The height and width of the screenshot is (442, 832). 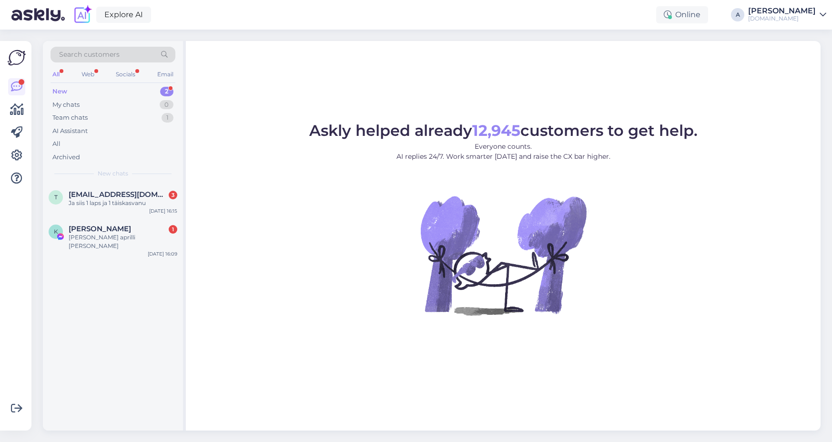 I want to click on span: tuvike009@hot.ee, so click(x=118, y=194).